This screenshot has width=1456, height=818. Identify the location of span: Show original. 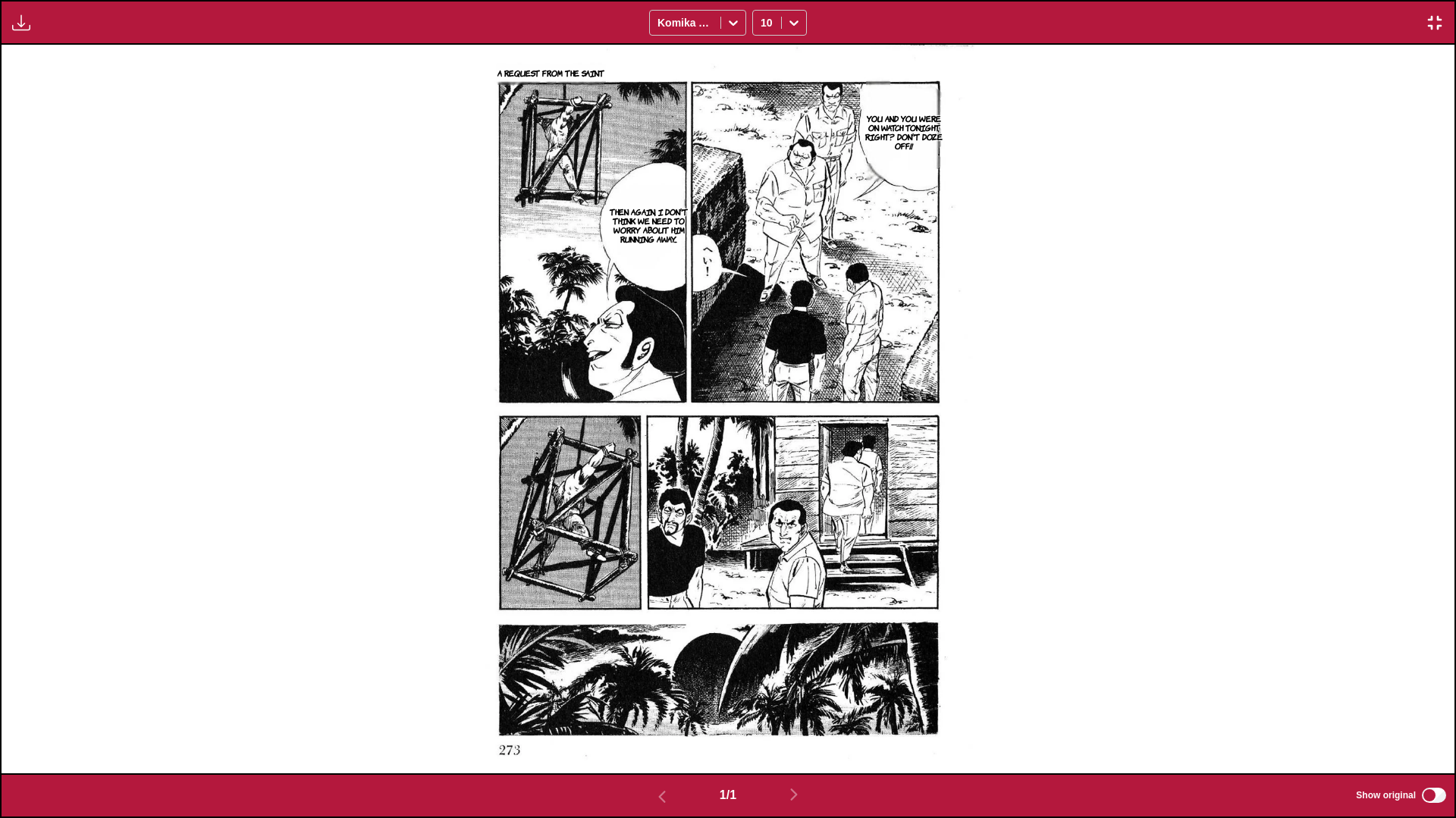
(1386, 796).